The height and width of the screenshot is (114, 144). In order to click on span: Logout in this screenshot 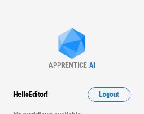, I will do `click(109, 94)`.